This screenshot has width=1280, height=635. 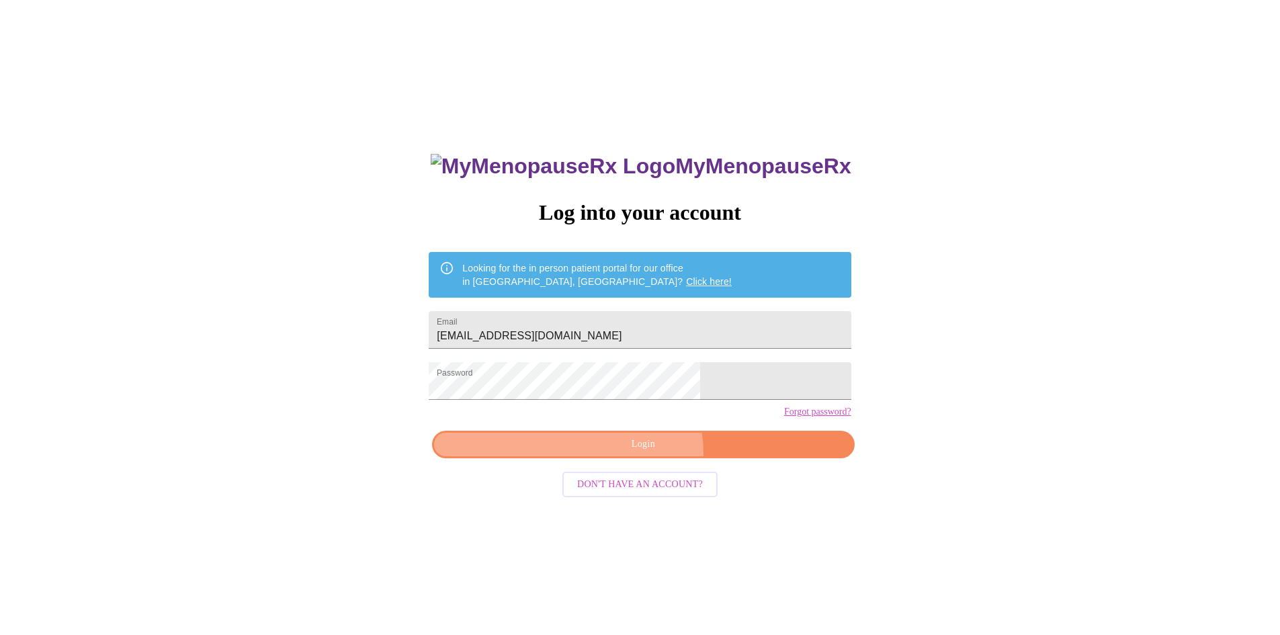 I want to click on button: Don't have an account?, so click(x=640, y=484).